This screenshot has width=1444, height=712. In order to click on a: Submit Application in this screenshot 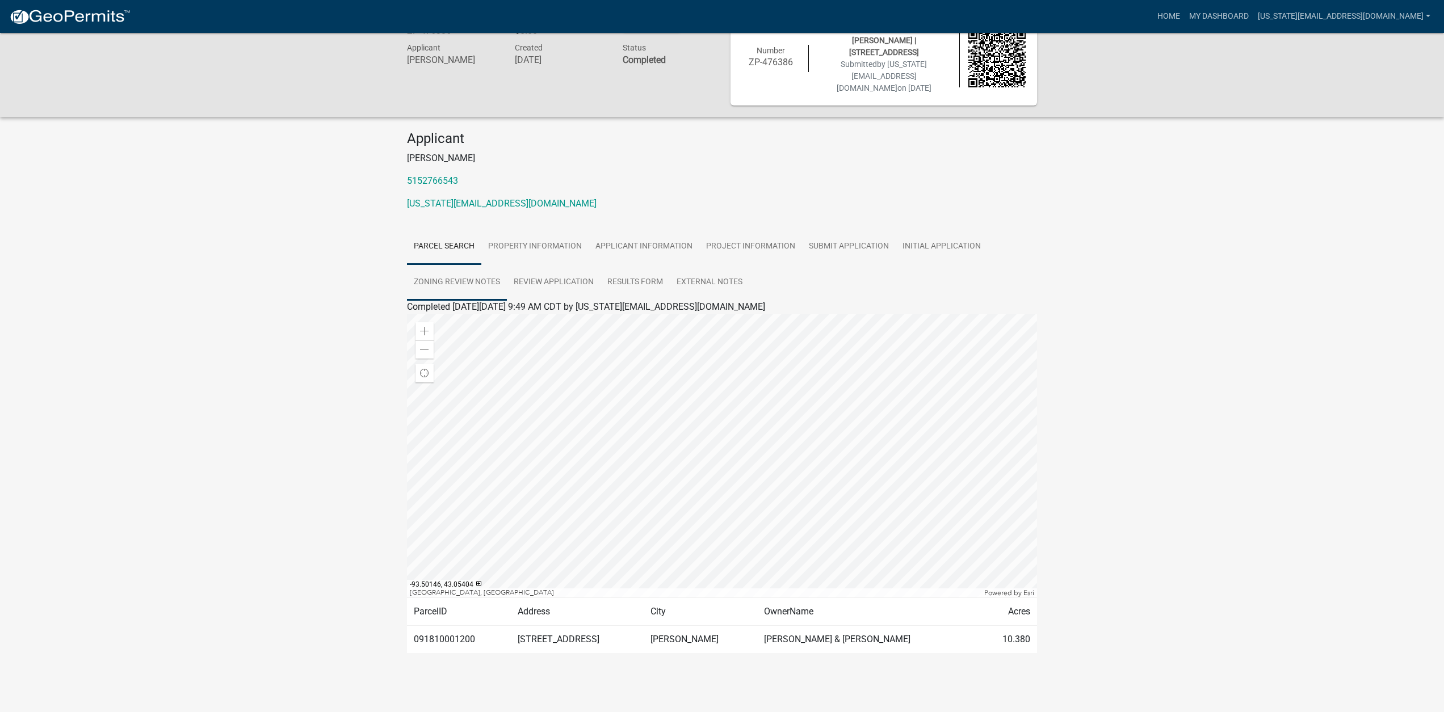, I will do `click(848, 247)`.